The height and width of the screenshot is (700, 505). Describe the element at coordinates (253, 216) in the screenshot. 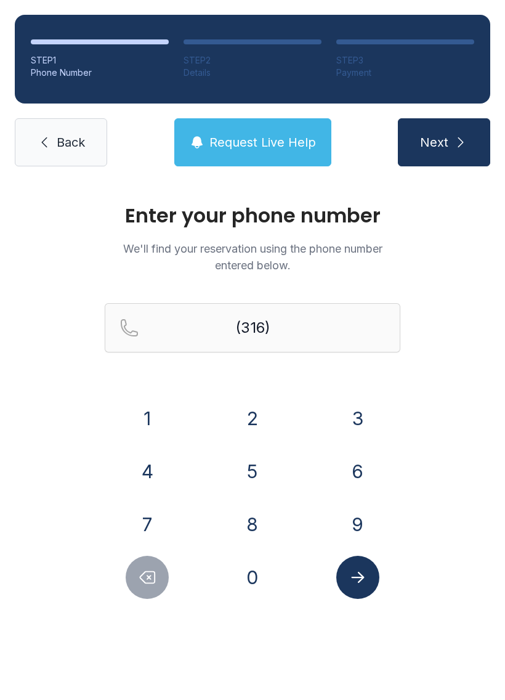

I see `h1: Enter your phone number` at that location.